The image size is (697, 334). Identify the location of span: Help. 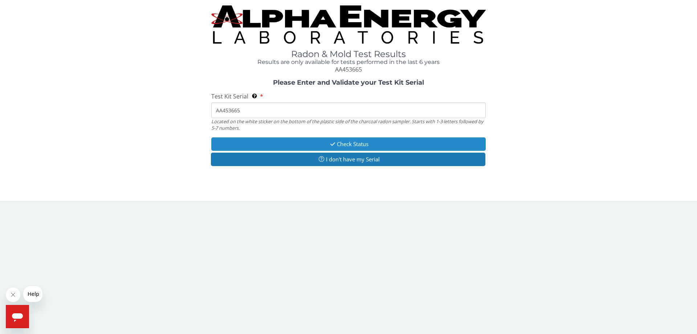
(10, 8).